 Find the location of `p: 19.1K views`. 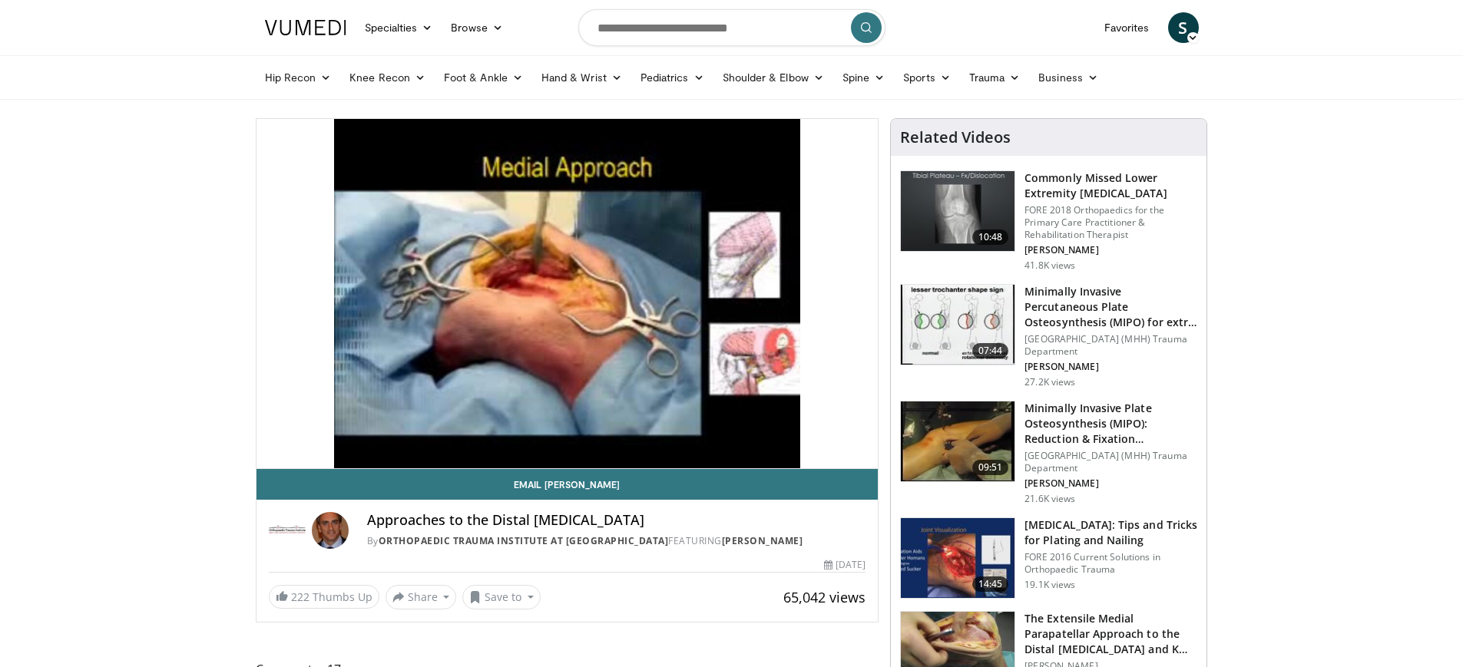

p: 19.1K views is located at coordinates (1050, 585).